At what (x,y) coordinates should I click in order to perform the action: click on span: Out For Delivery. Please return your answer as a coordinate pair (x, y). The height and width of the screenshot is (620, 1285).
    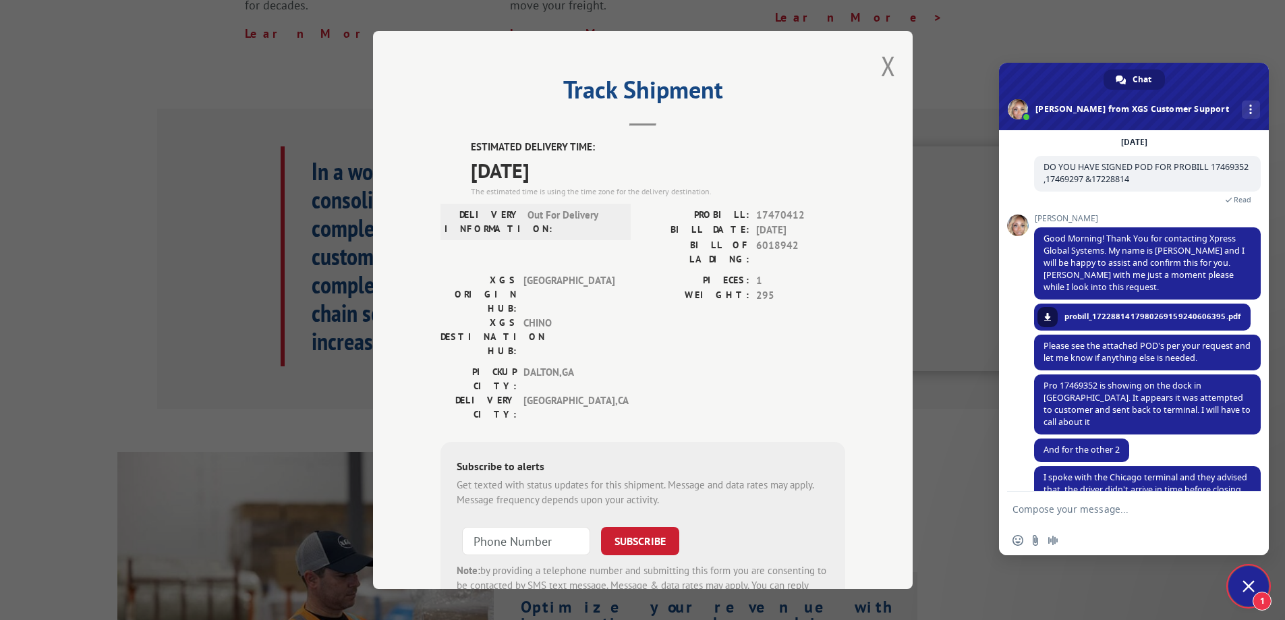
    Looking at the image, I should click on (573, 222).